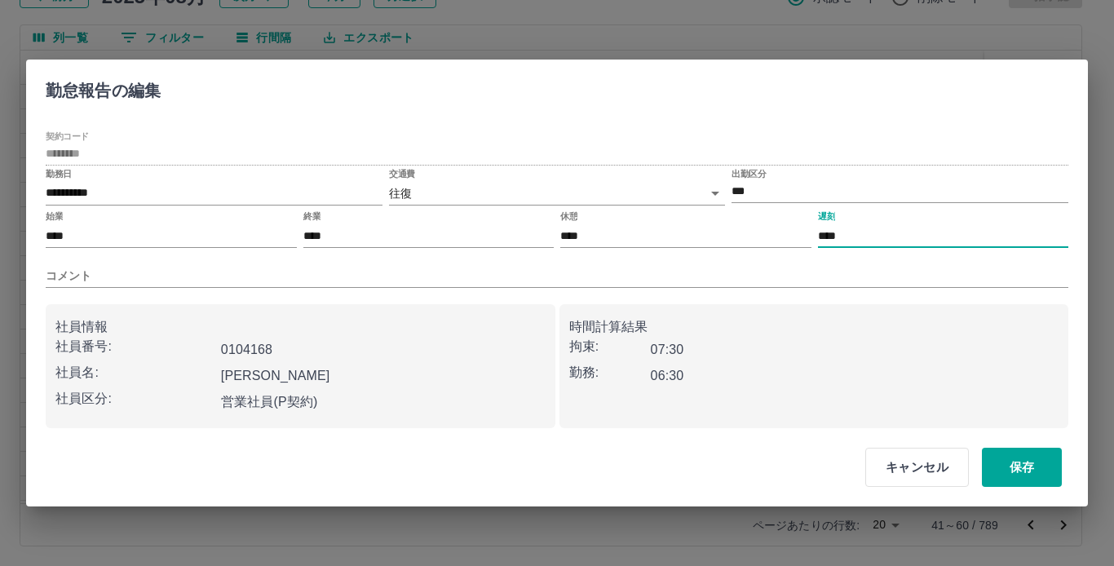 This screenshot has width=1114, height=566. Describe the element at coordinates (667, 349) in the screenshot. I see `b: 07:30` at that location.